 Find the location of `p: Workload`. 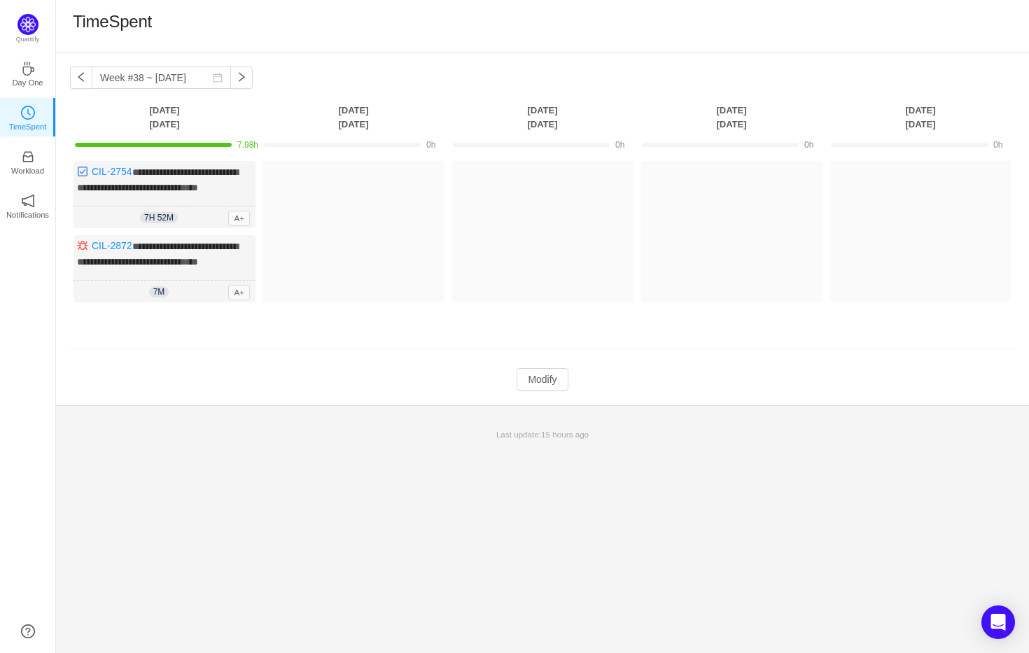

p: Workload is located at coordinates (27, 171).